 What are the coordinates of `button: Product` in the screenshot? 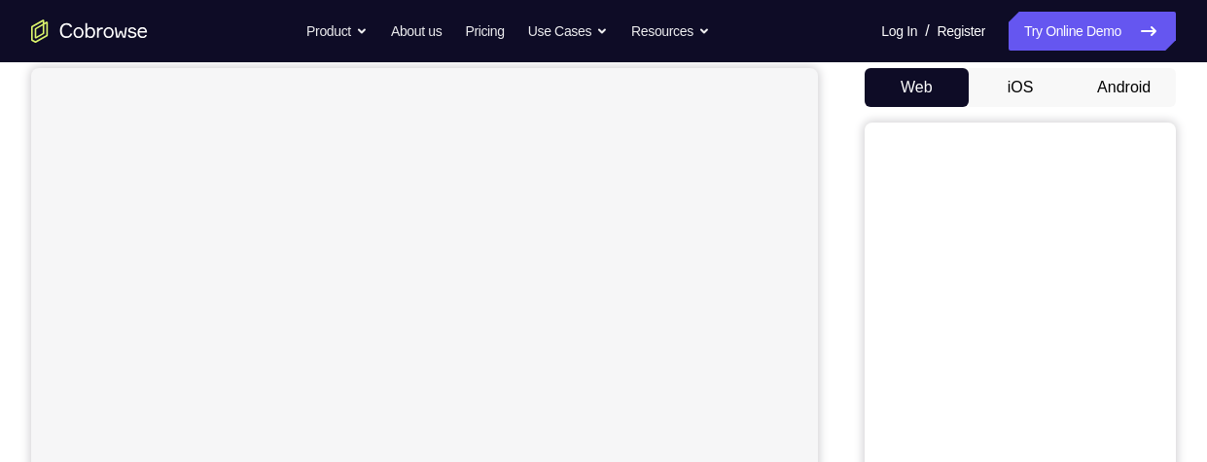 It's located at (337, 31).